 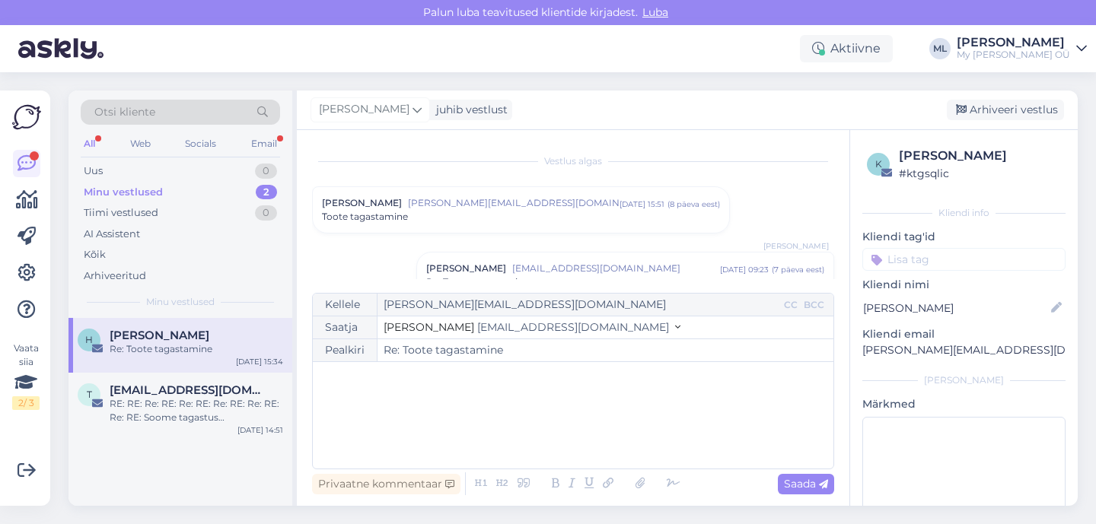 What do you see at coordinates (140, 144) in the screenshot?
I see `div: Web` at bounding box center [140, 144].